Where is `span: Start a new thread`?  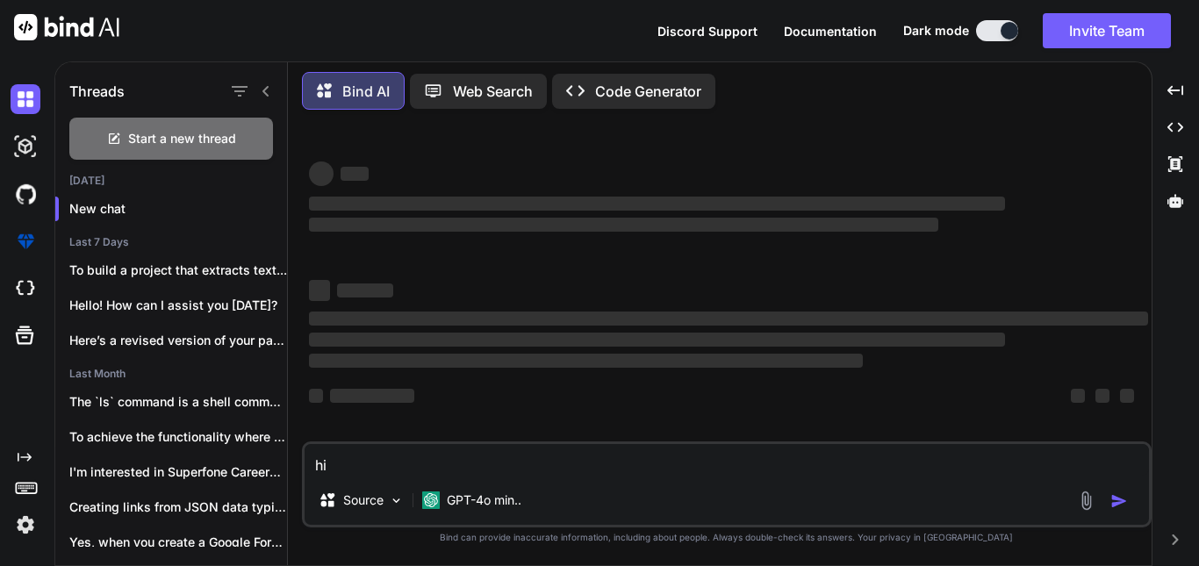 span: Start a new thread is located at coordinates (182, 139).